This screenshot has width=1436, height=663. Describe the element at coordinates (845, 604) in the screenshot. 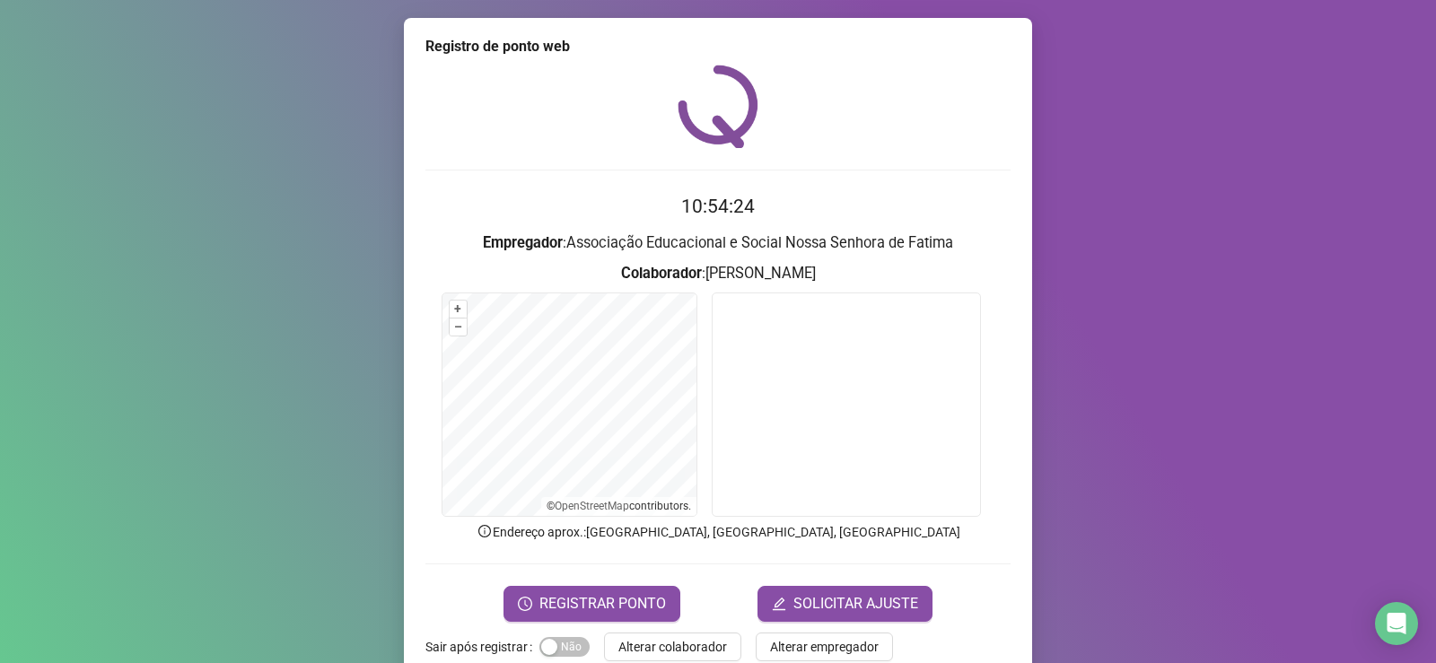

I see `button: editSOLICITAR AJUSTE` at that location.